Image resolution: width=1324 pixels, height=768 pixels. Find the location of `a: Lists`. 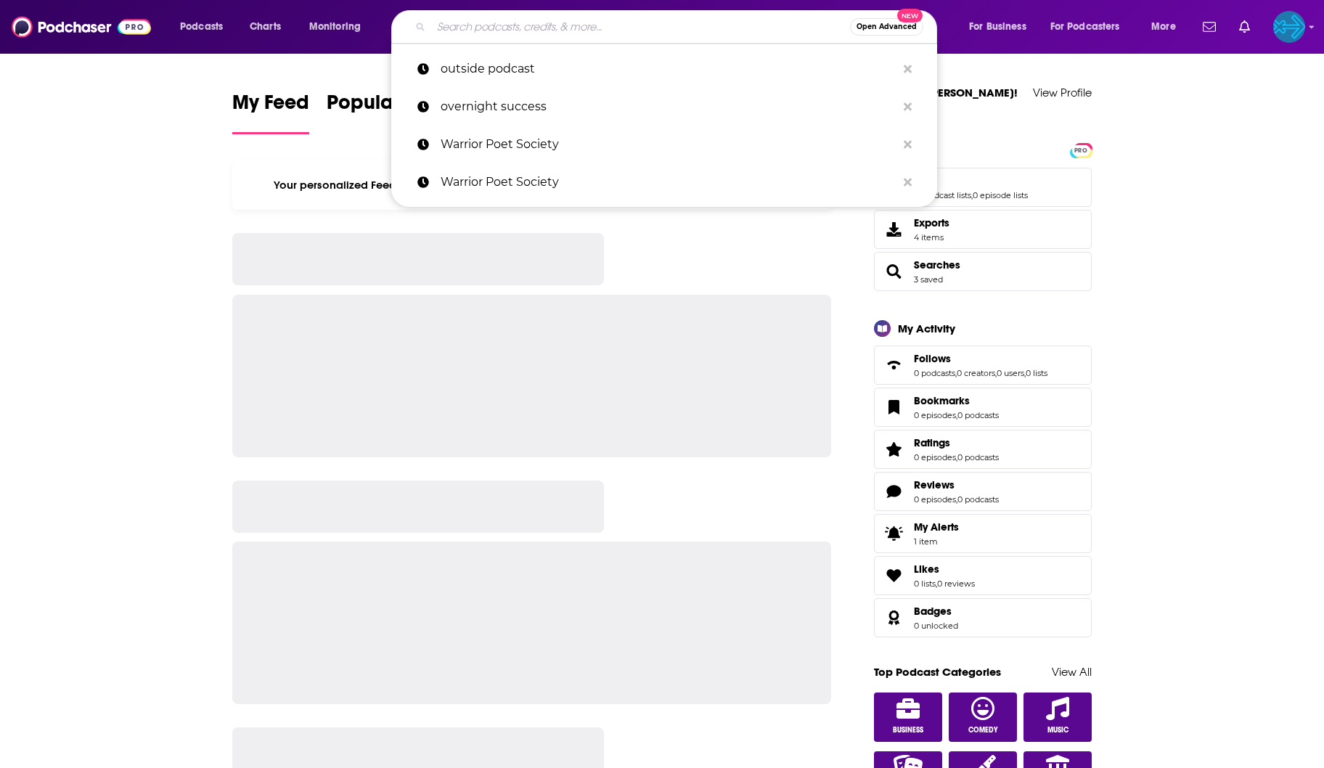

a: Lists is located at coordinates (971, 181).